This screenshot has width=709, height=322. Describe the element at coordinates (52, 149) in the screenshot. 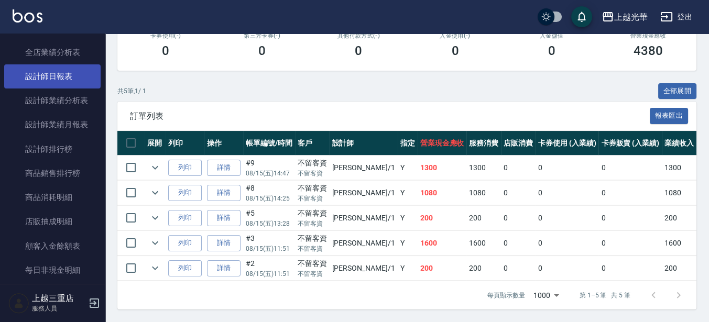

I see `a: 設計師排行榜` at that location.